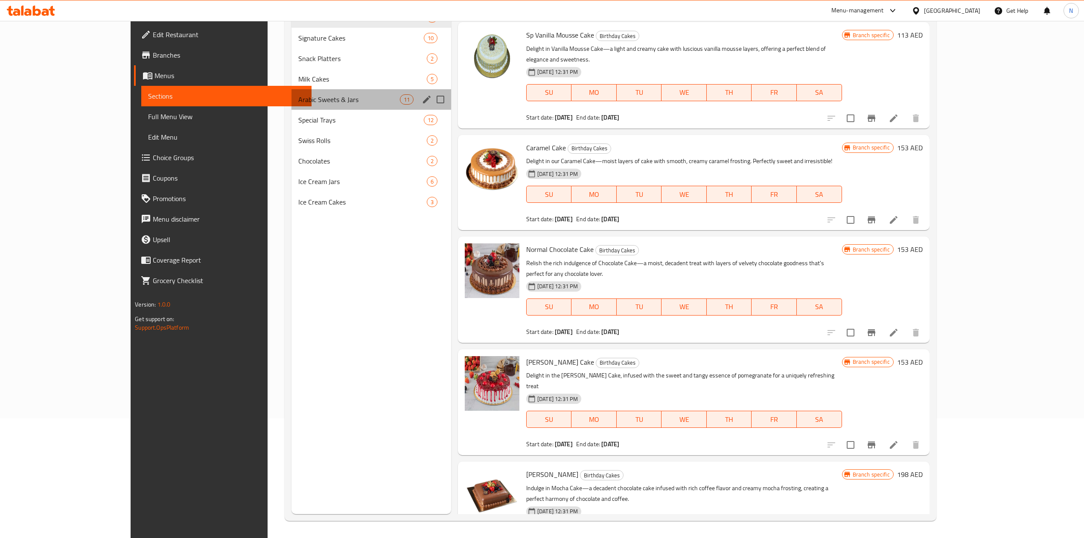 This screenshot has height=538, width=1084. What do you see at coordinates (229, 157) in the screenshot?
I see `span: Choice Groups` at bounding box center [229, 157].